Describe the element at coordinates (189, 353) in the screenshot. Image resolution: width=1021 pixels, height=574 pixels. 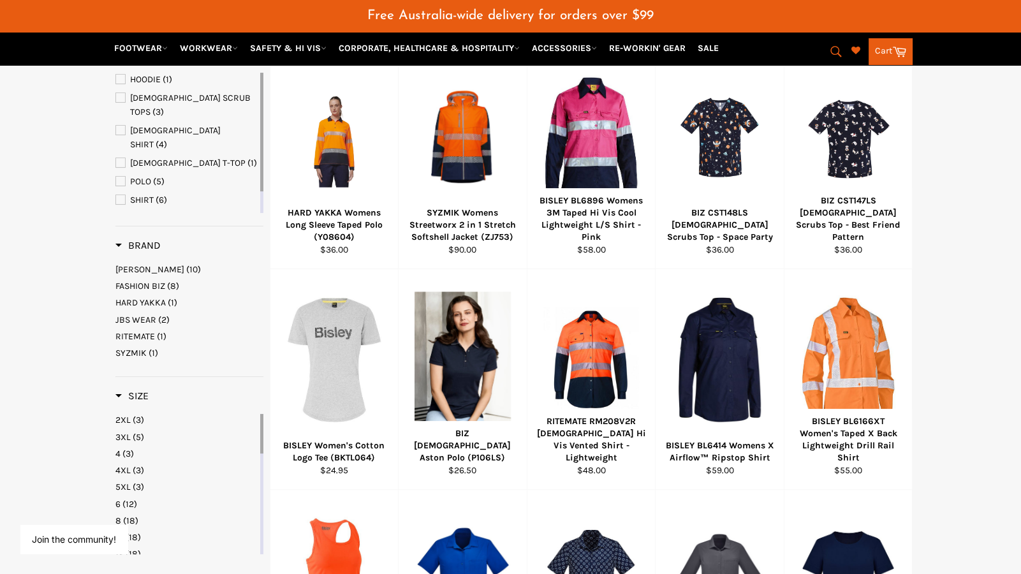
I see `a: SYZMIK` at that location.